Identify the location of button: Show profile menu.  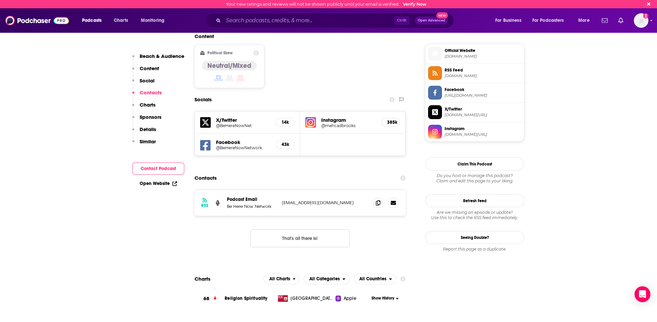
(641, 21).